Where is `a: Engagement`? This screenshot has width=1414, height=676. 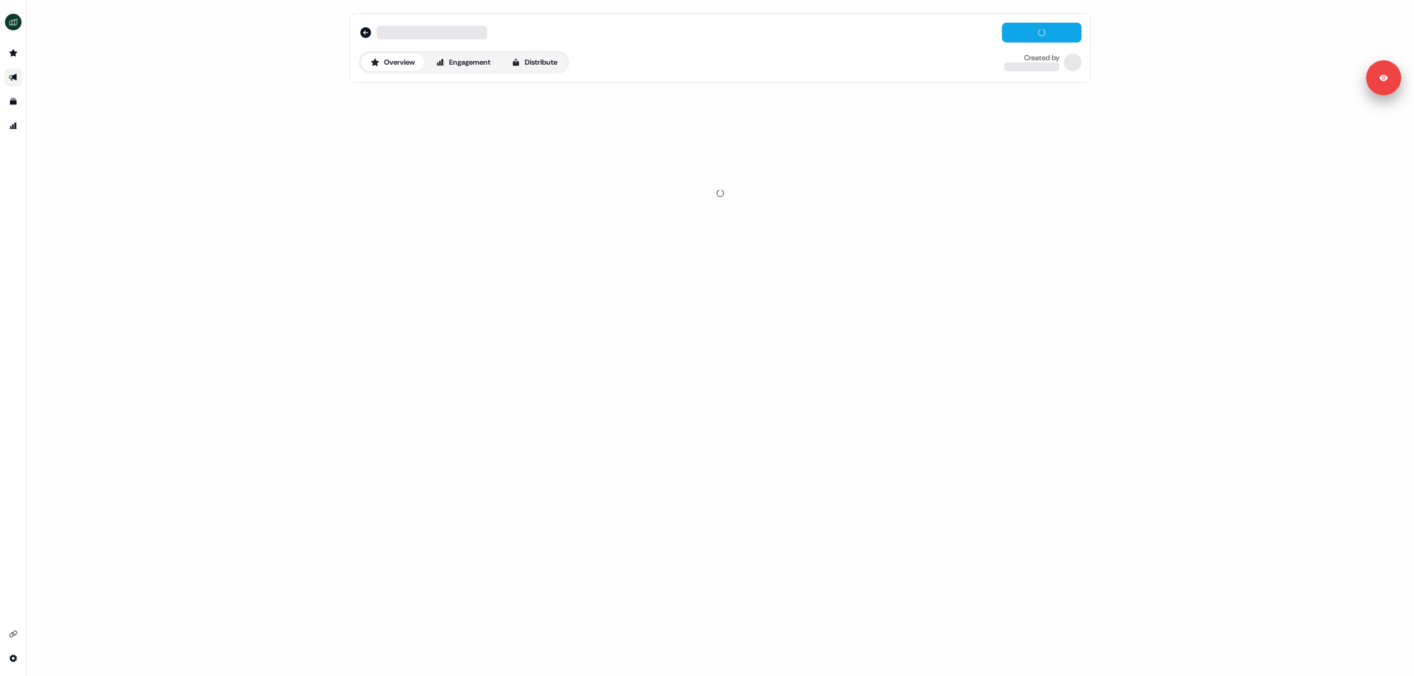
a: Engagement is located at coordinates (463, 62).